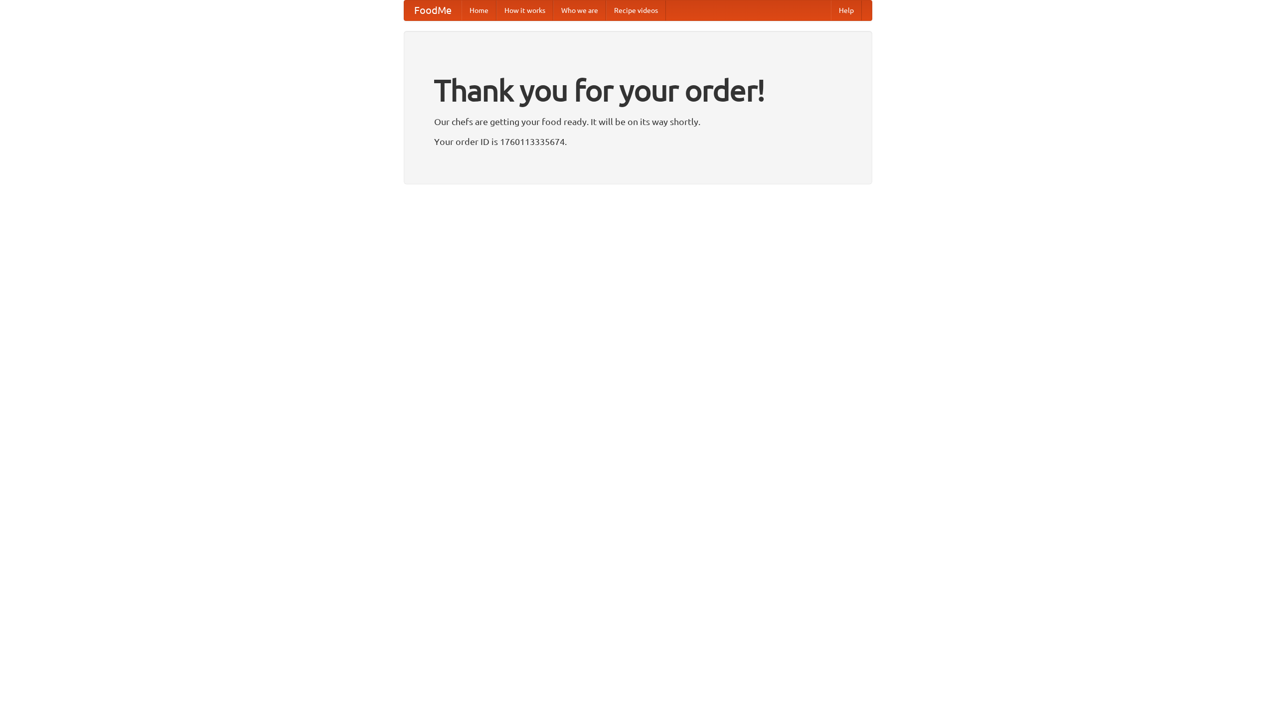  I want to click on a: Help, so click(846, 10).